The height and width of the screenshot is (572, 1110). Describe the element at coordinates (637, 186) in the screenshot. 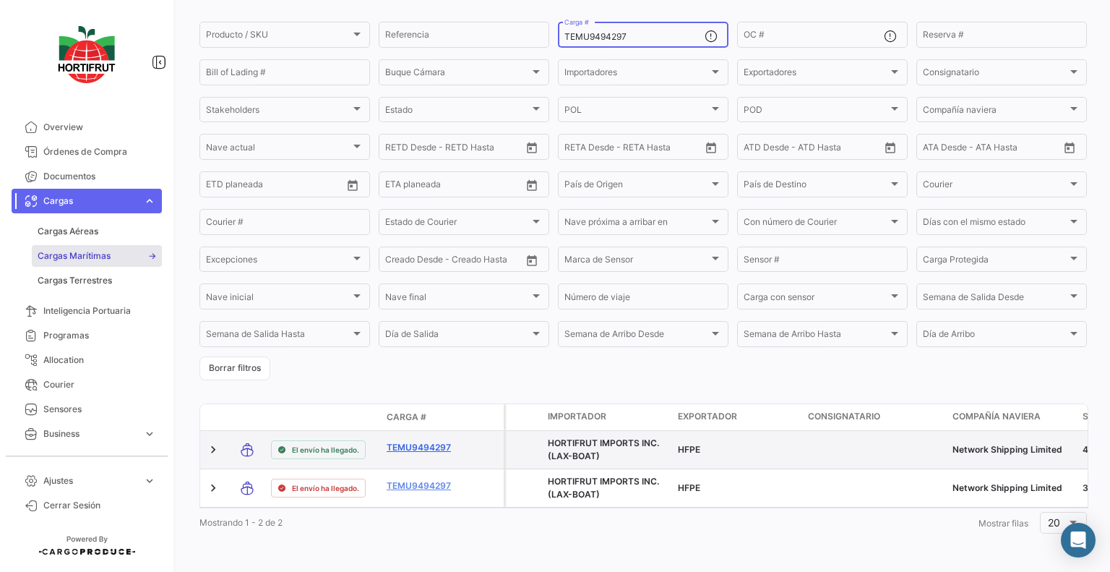

I see `span: País de Origen` at that location.